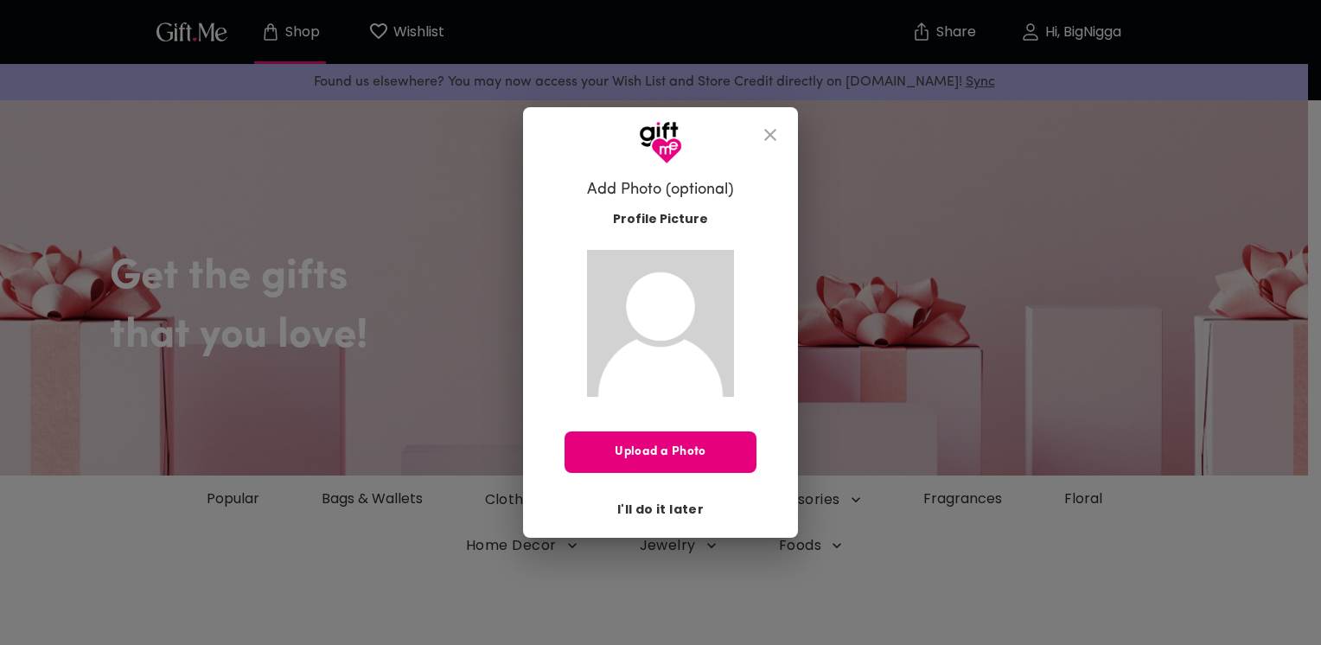  I want to click on button: Upload a Photo, so click(661, 452).